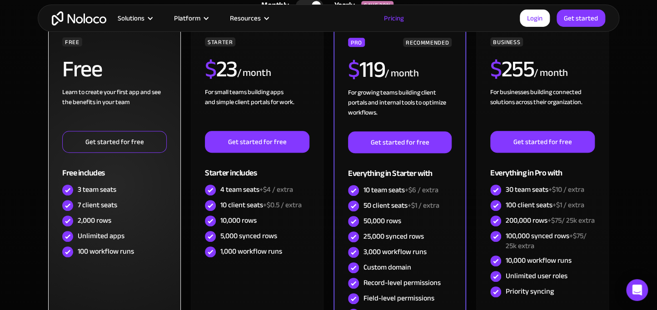 The height and width of the screenshot is (310, 657). Describe the element at coordinates (387, 267) in the screenshot. I see `div: Custom domain` at that location.